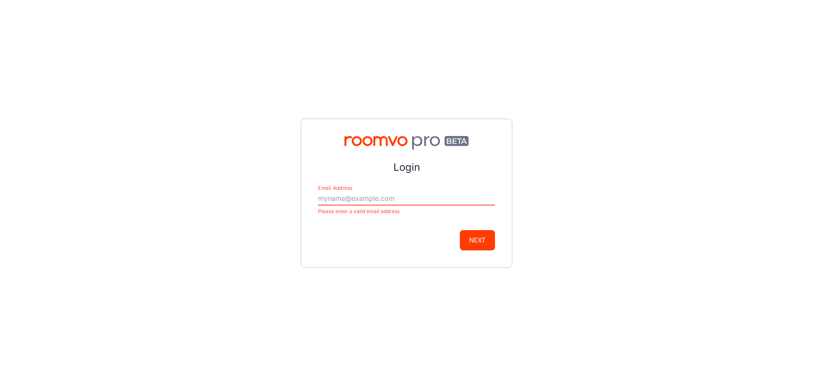 The width and height of the screenshot is (813, 386). Describe the element at coordinates (407, 211) in the screenshot. I see `p: Please enter a valid email address` at that location.